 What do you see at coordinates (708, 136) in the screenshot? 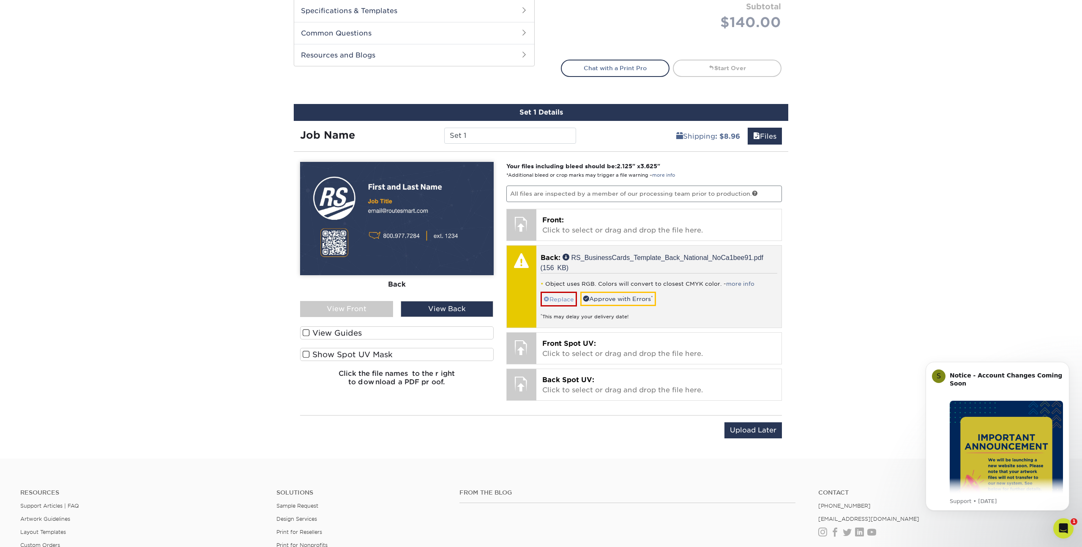
I see `a: Shipping: $8.96` at bounding box center [708, 136].